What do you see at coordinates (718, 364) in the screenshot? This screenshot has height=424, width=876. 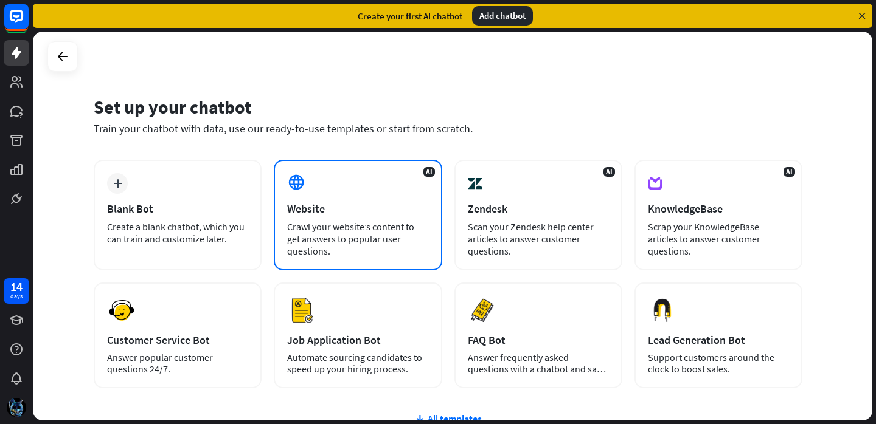 I see `div: Support customers around the clock to boost sales.` at bounding box center [718, 364].